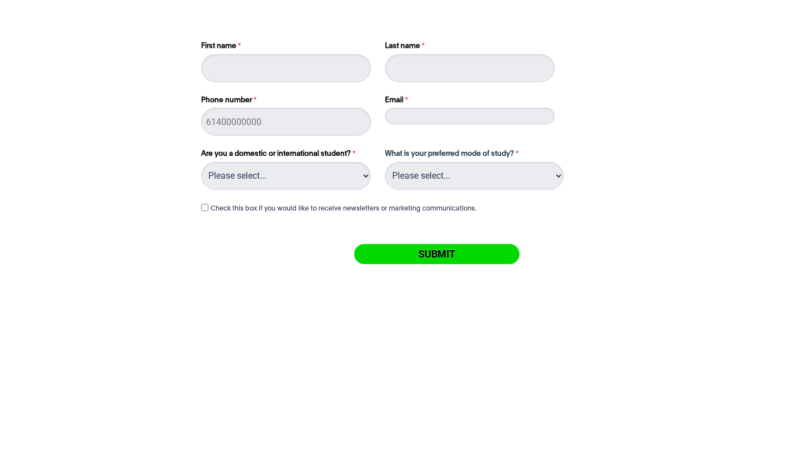  I want to click on select: Are you a domestic or international student?, so click(286, 176).